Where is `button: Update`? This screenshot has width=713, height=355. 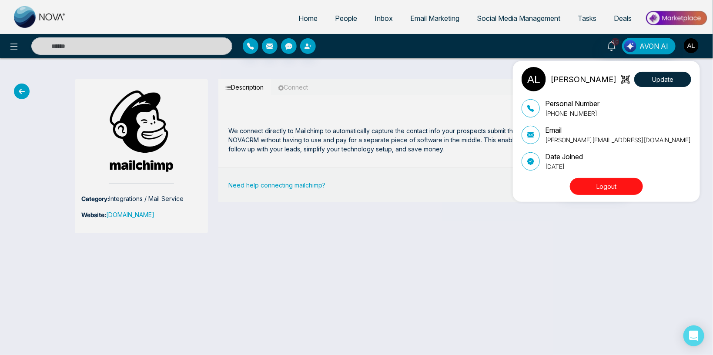
button: Update is located at coordinates (663, 79).